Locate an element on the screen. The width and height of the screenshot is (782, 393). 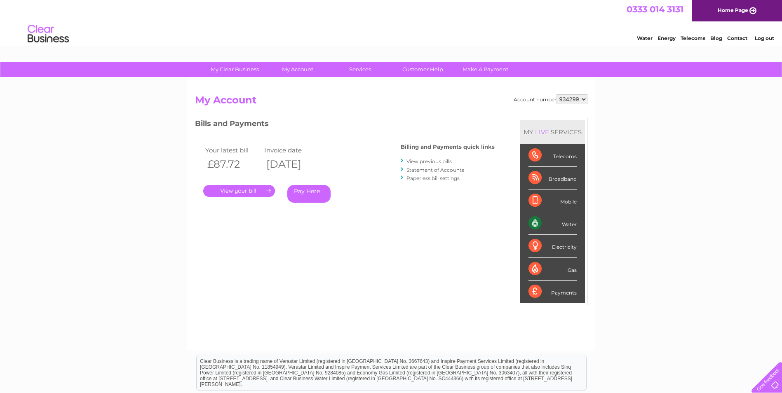
a: Water is located at coordinates (645, 38).